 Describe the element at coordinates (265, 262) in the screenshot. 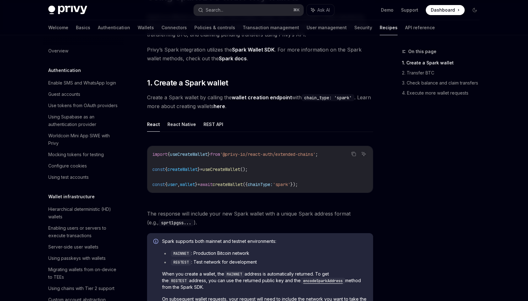

I see `li: : Test network for development` at that location.